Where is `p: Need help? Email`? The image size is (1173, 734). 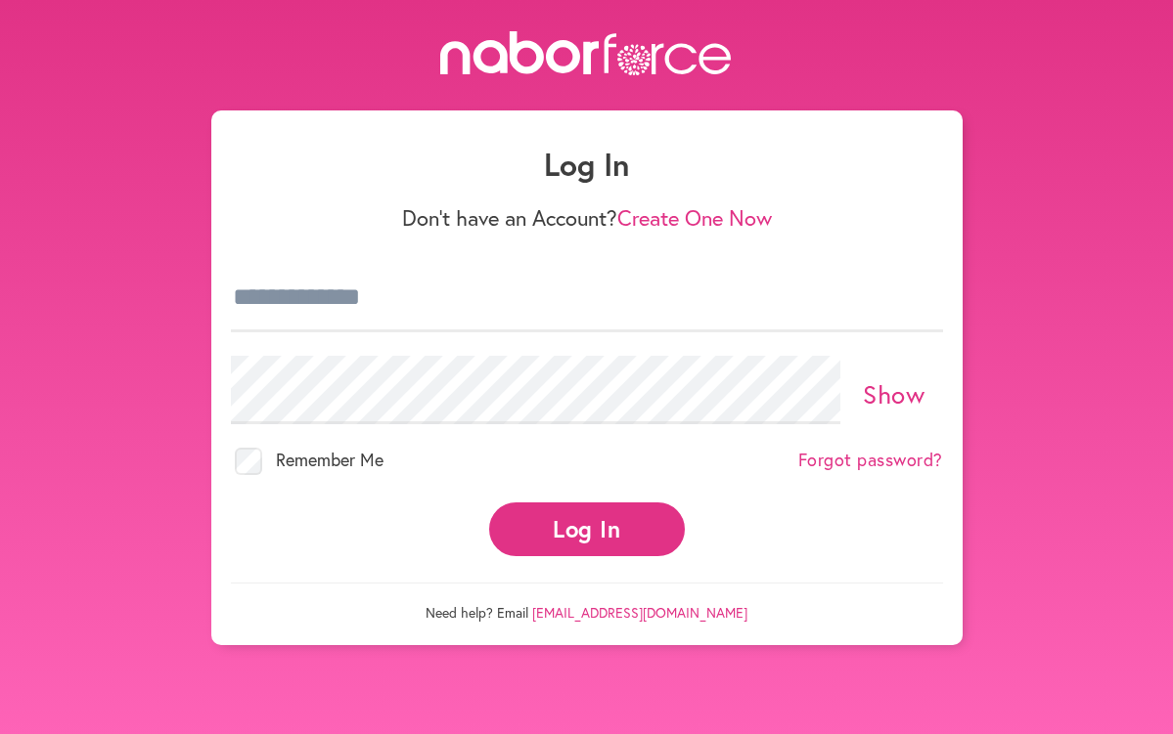
p: Need help? Email is located at coordinates (587, 602).